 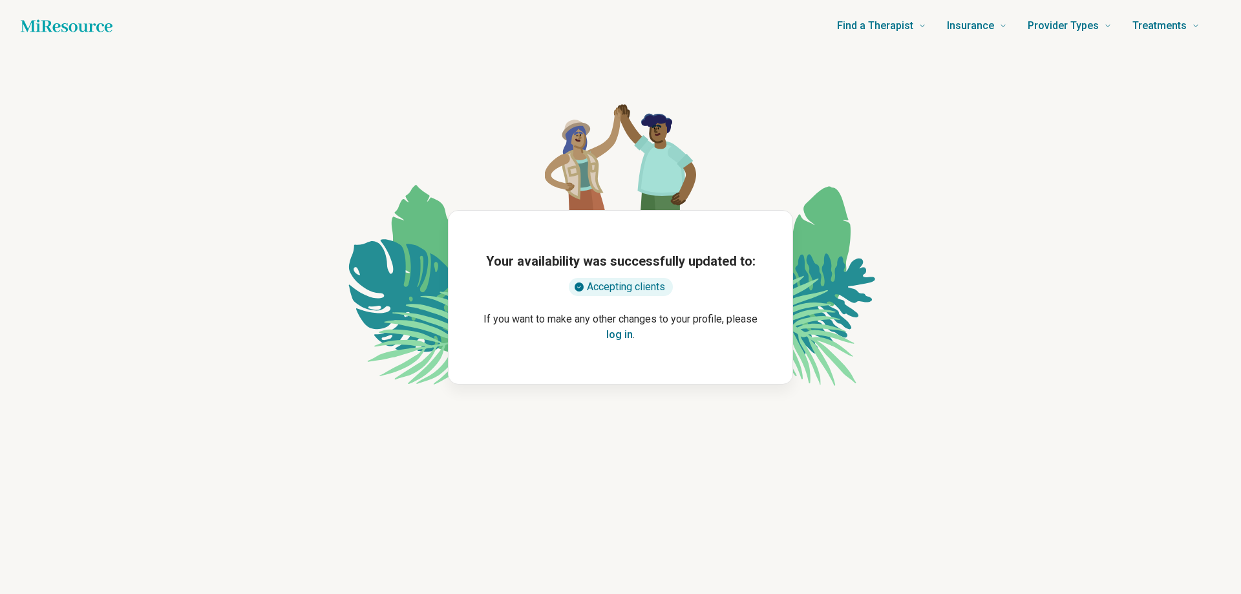 I want to click on span: Treatments, so click(x=1160, y=26).